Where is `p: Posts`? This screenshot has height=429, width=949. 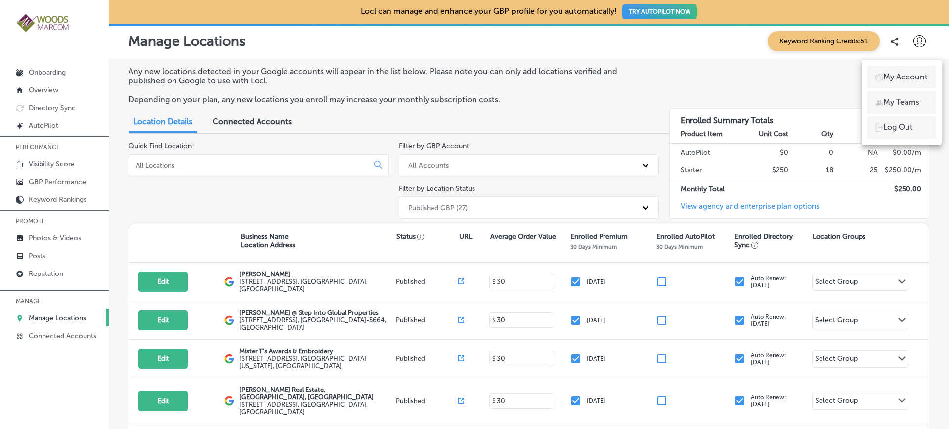 p: Posts is located at coordinates (37, 256).